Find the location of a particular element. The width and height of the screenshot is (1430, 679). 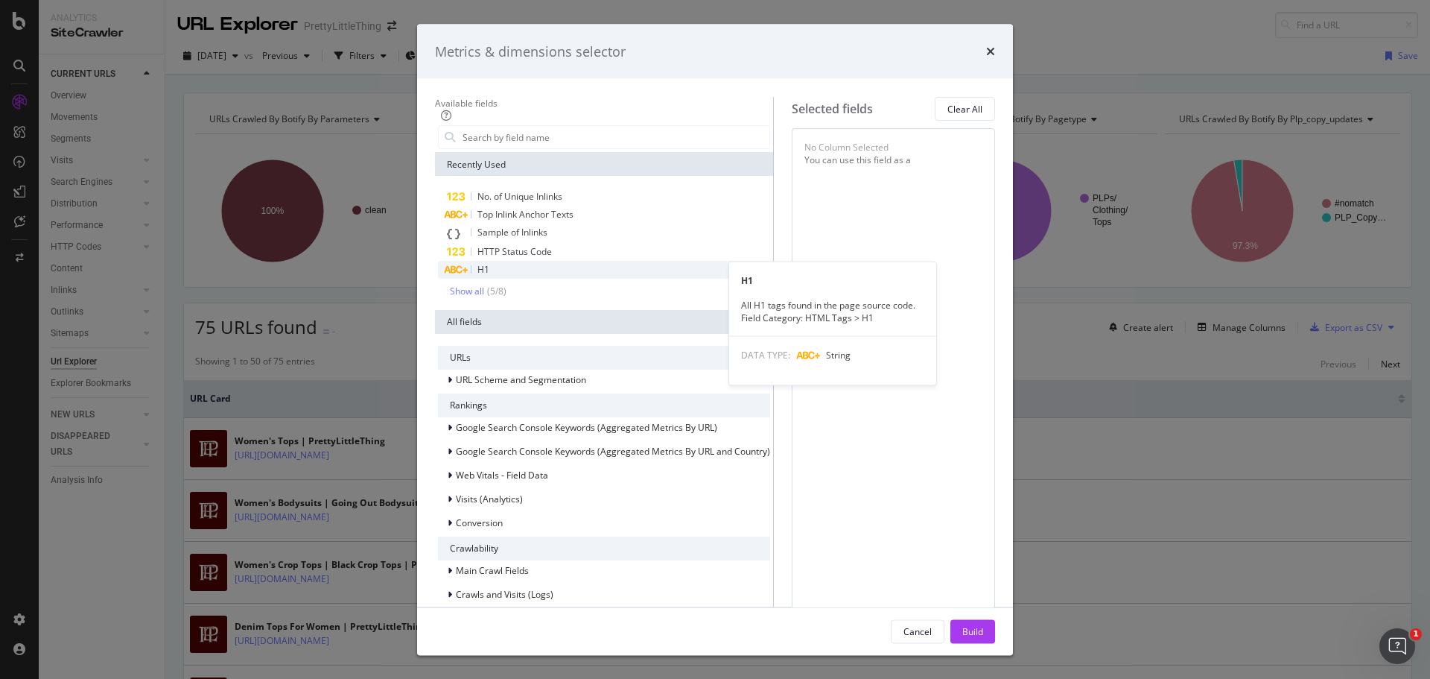

span: Main Crawl Fields is located at coordinates (492, 570).